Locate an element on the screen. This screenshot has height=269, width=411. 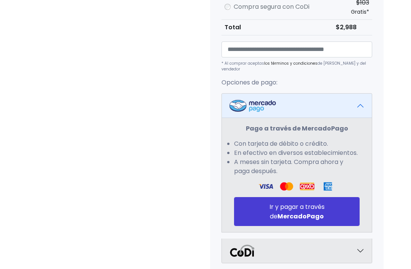
small: Gratis* is located at coordinates (360, 12).